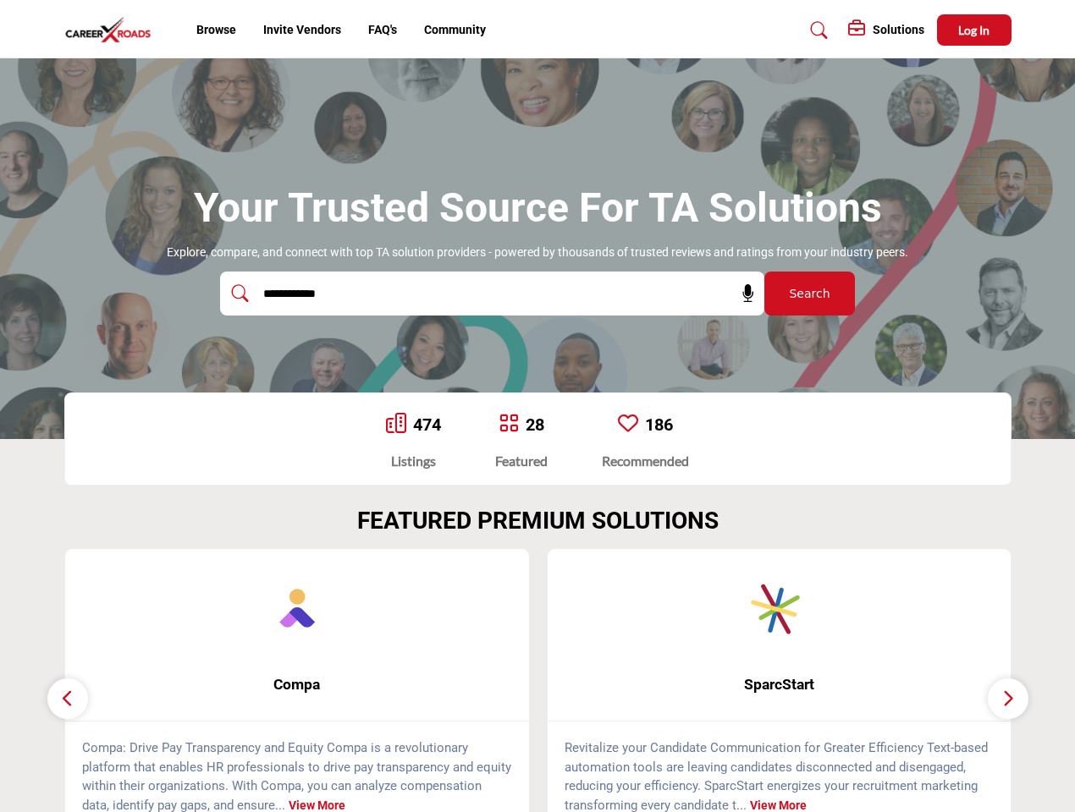 This screenshot has height=812, width=1075. Describe the element at coordinates (809, 294) in the screenshot. I see `span: Search` at that location.